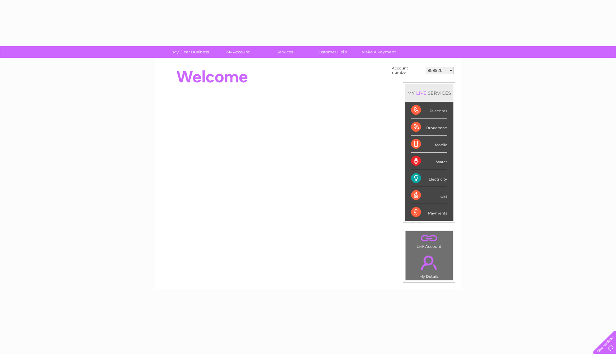 Image resolution: width=616 pixels, height=354 pixels. I want to click on div: Mobile, so click(429, 144).